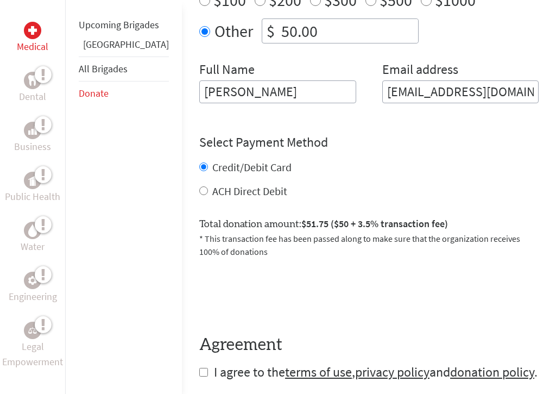  What do you see at coordinates (103, 68) in the screenshot?
I see `a: All Brigades` at bounding box center [103, 68].